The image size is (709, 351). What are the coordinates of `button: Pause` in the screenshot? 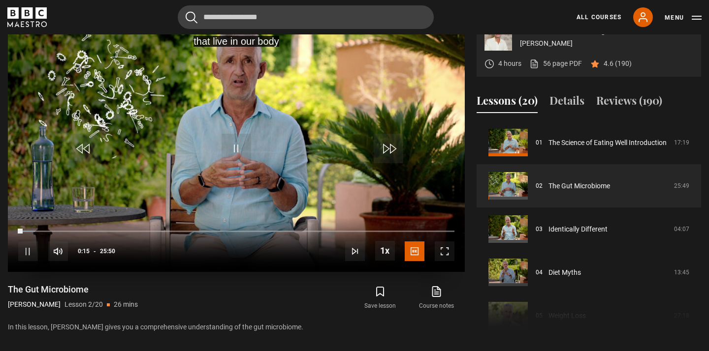 It's located at (28, 252).